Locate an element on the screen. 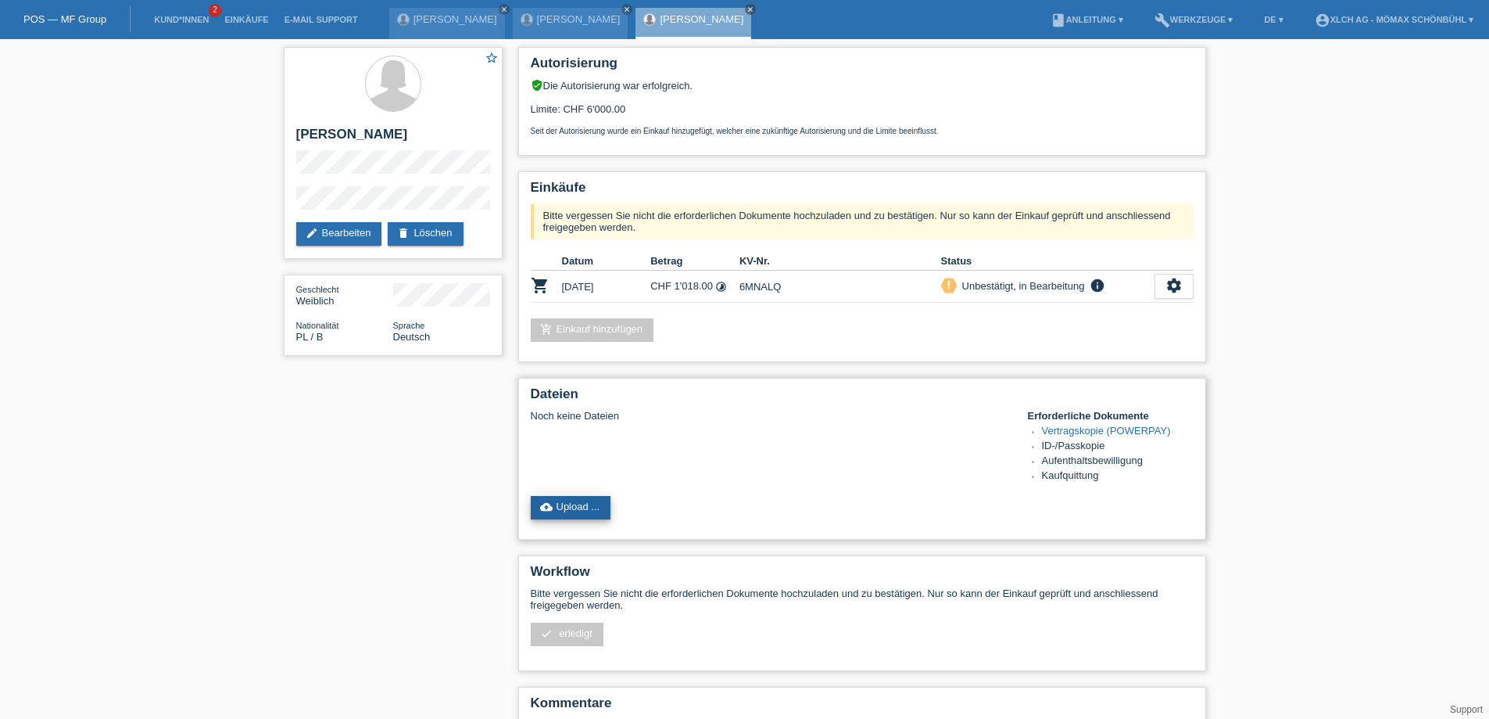  i: cloud_upload is located at coordinates (547, 507).